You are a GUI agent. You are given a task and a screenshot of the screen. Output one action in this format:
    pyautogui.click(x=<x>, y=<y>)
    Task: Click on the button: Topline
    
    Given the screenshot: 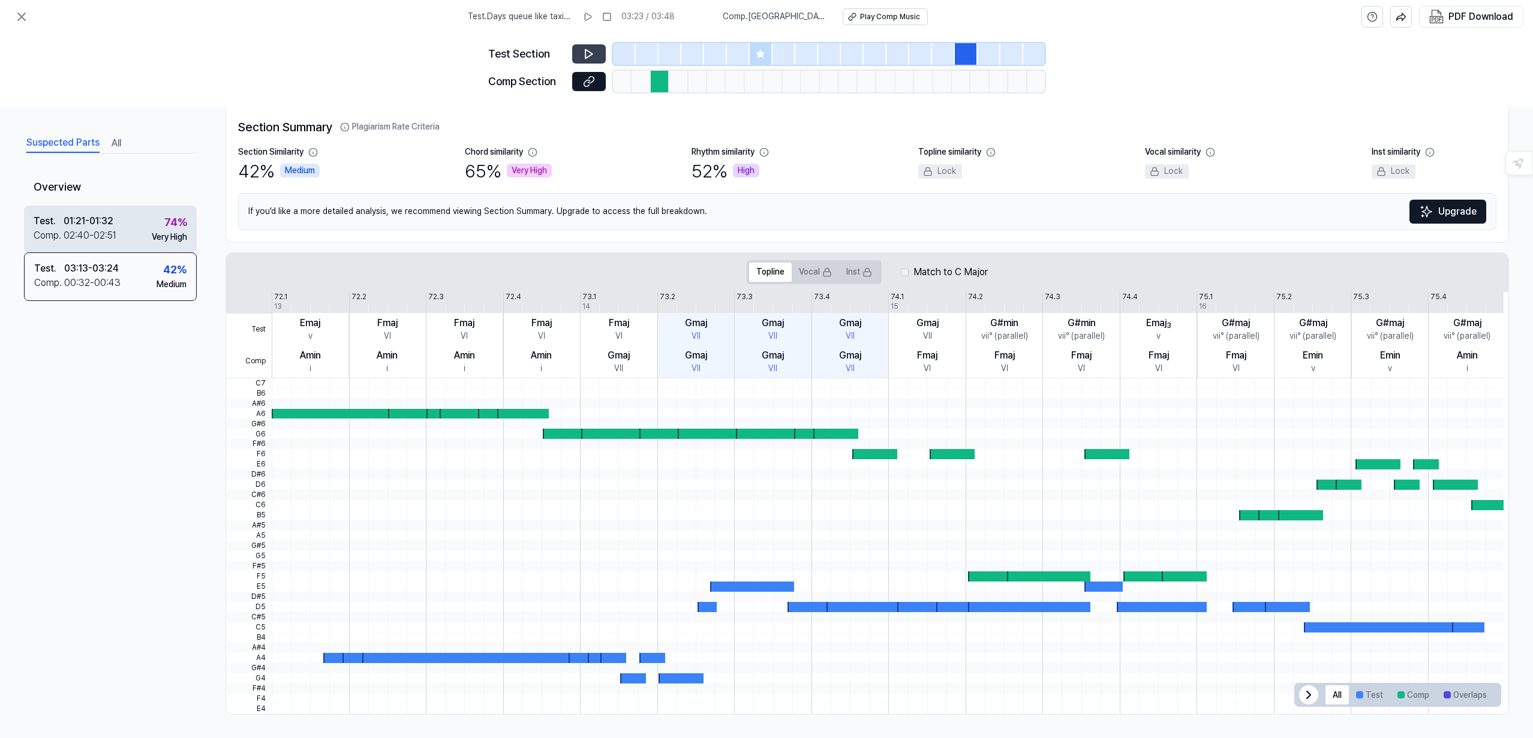 What is the action you would take?
    pyautogui.click(x=770, y=272)
    